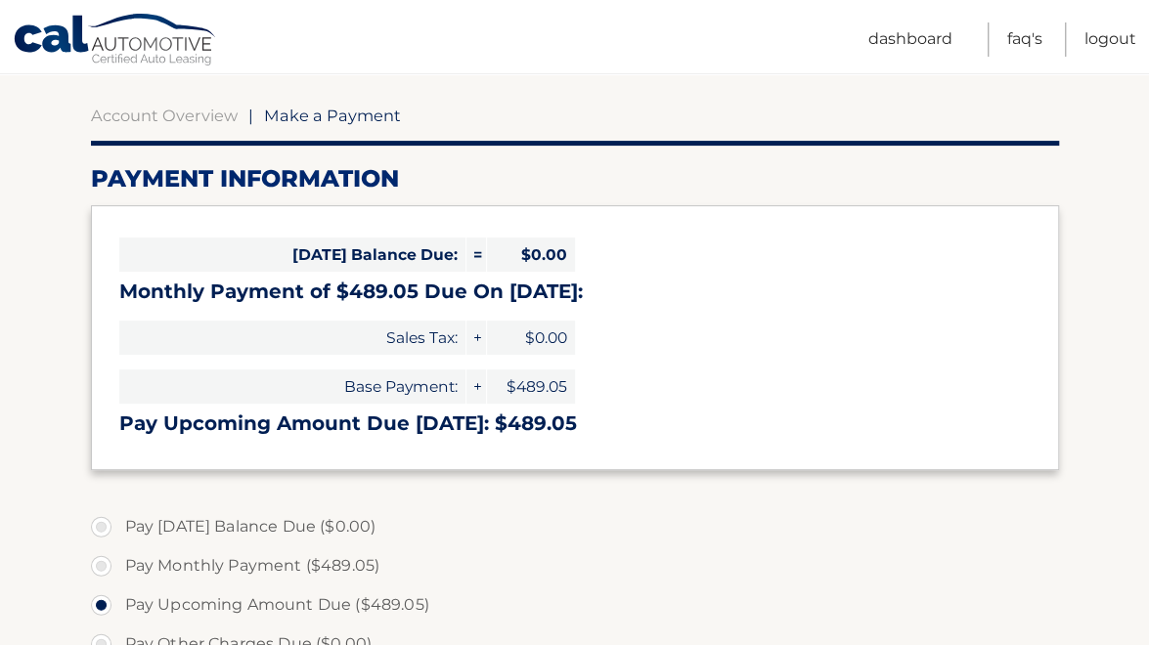 The height and width of the screenshot is (645, 1149). Describe the element at coordinates (333, 115) in the screenshot. I see `span: Make a Payment` at that location.